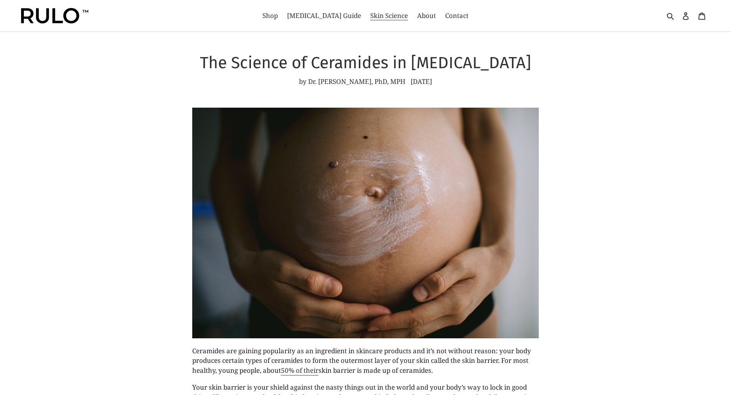 This screenshot has width=731, height=395. What do you see at coordinates (426, 16) in the screenshot?
I see `span: About` at bounding box center [426, 16].